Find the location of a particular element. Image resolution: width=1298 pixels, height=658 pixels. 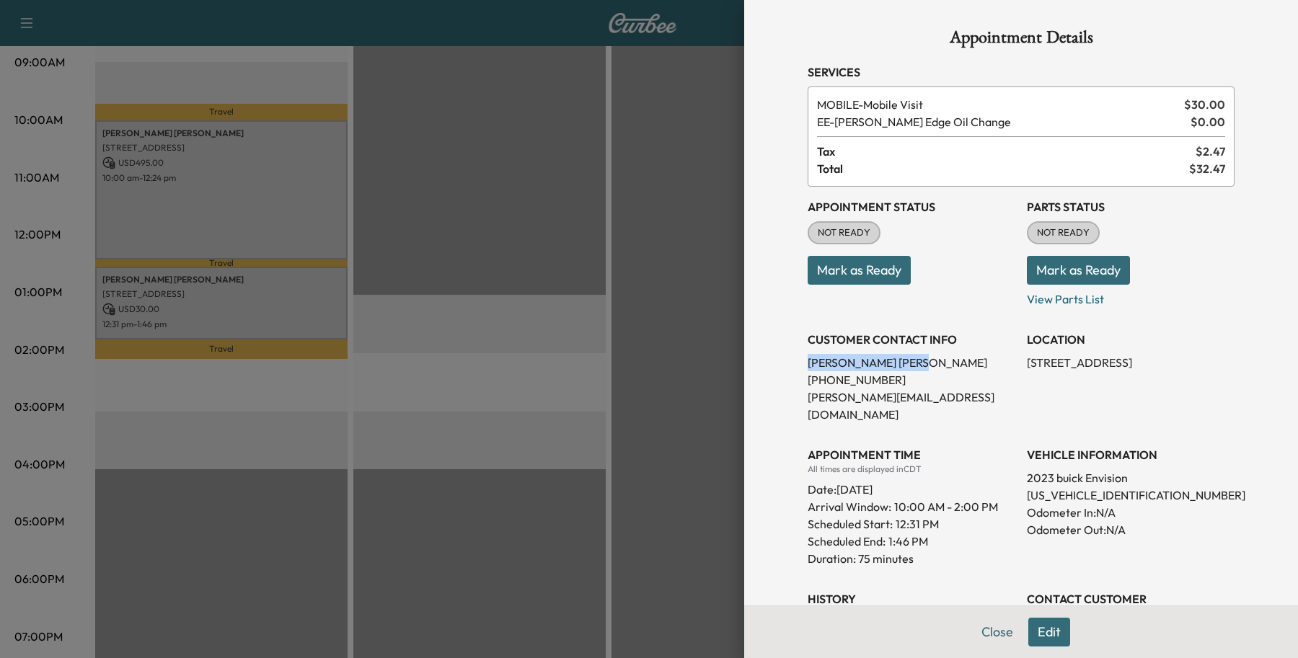

p: Scheduled End: is located at coordinates (846, 541).